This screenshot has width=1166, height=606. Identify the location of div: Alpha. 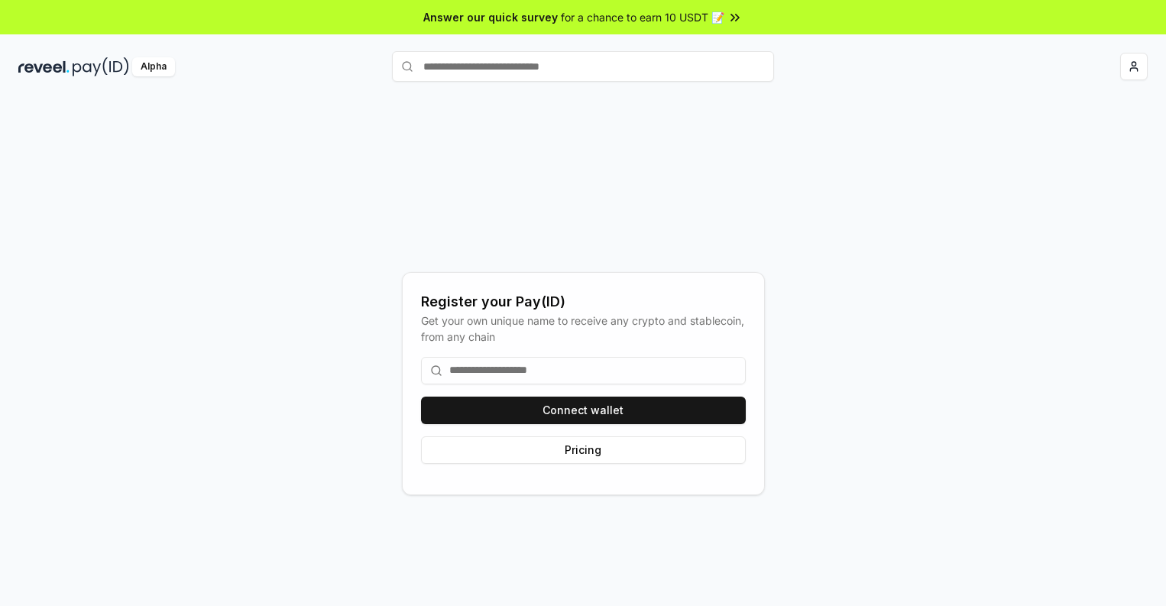
(154, 67).